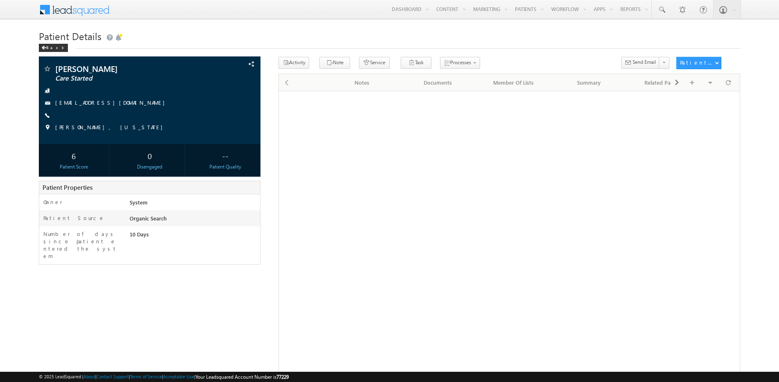 The image size is (779, 382). Describe the element at coordinates (294, 63) in the screenshot. I see `button: Activity` at that location.